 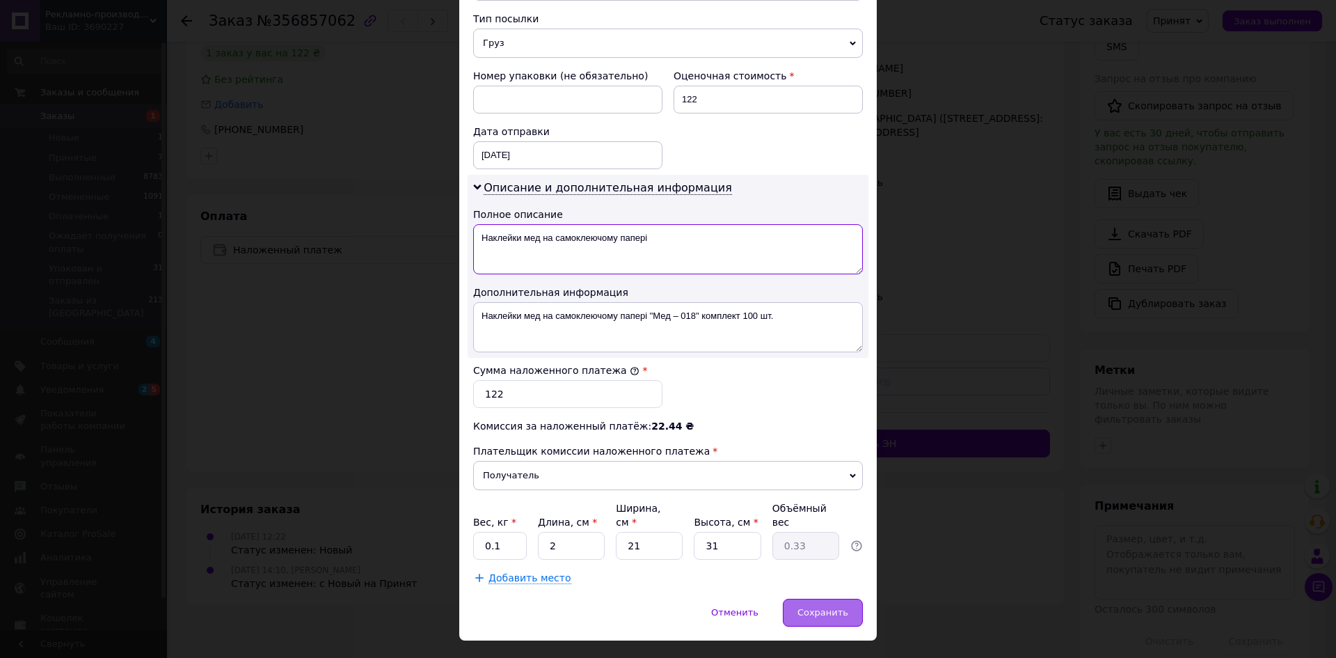 What do you see at coordinates (592, 451) in the screenshot?
I see `span: Плательщик комиссии наложенного платежа` at bounding box center [592, 451].